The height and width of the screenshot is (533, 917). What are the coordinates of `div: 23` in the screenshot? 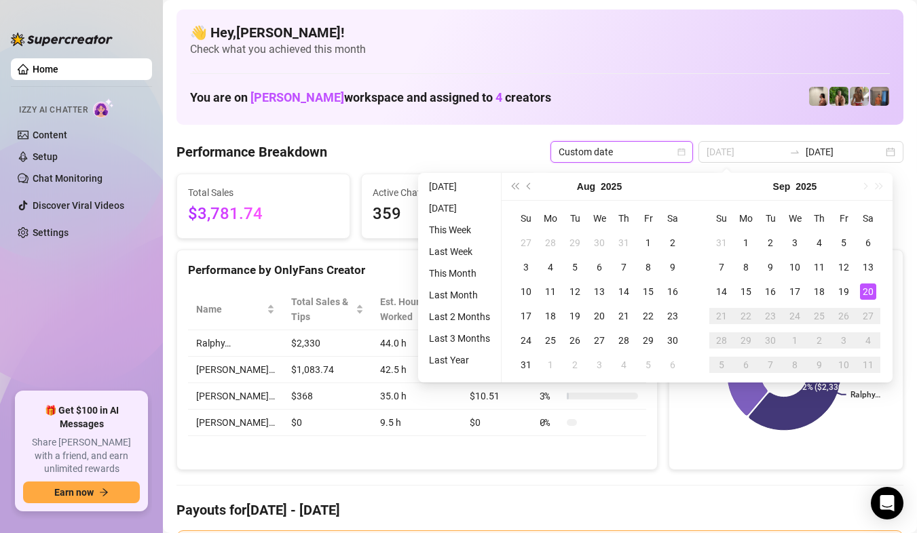 It's located at (770, 316).